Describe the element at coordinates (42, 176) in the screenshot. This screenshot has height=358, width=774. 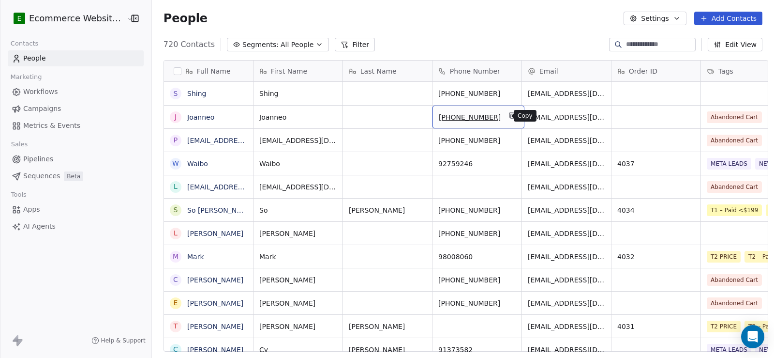
I see `span: Sequences` at that location.